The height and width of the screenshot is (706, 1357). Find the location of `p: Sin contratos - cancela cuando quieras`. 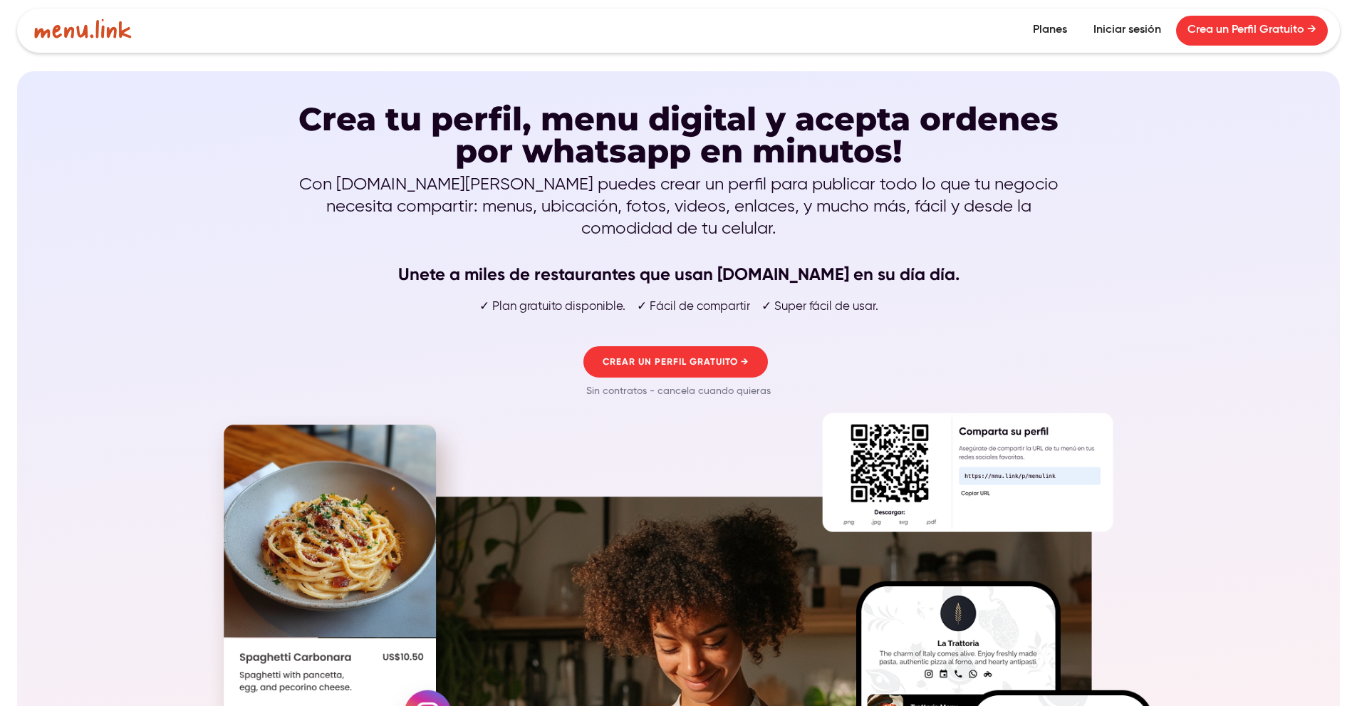

p: Sin contratos - cancela cuando quieras is located at coordinates (678, 391).